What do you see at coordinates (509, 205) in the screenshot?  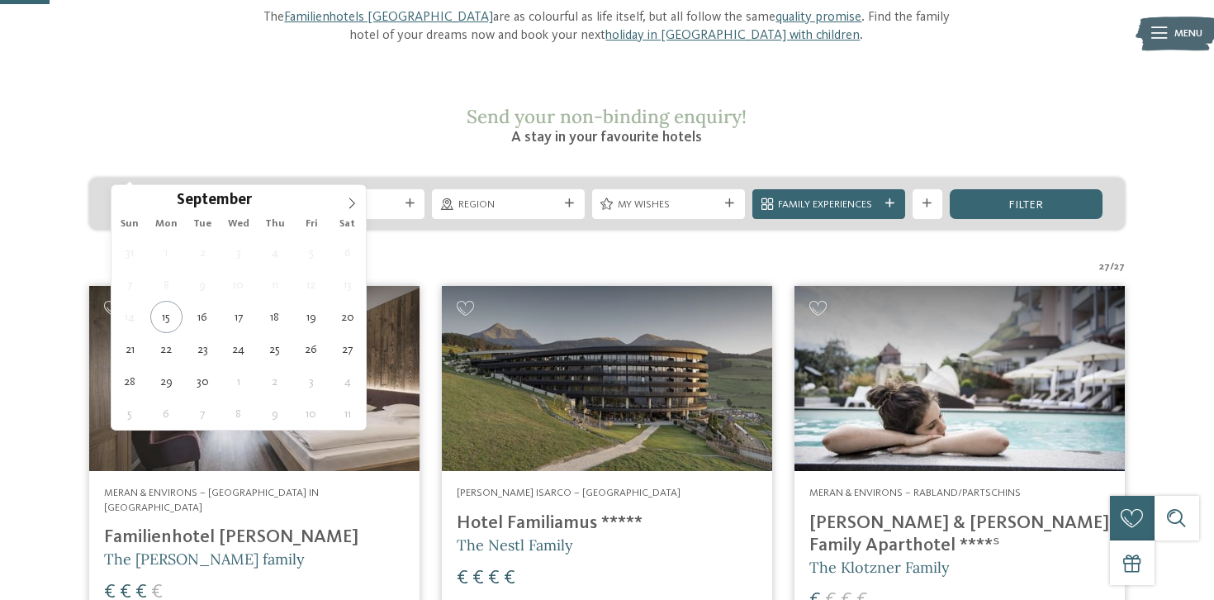 I see `span: Region` at bounding box center [509, 205].